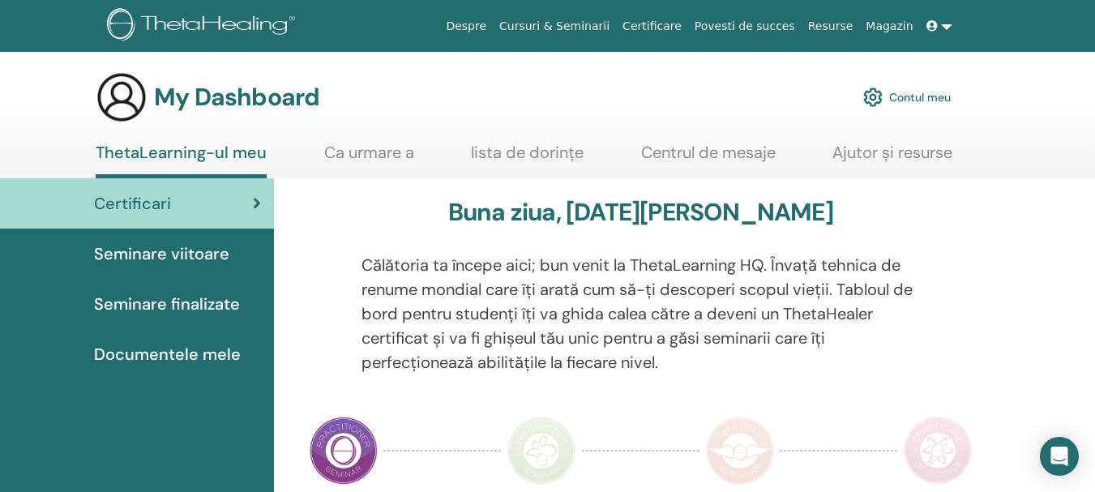 The width and height of the screenshot is (1095, 492). Describe the element at coordinates (709, 158) in the screenshot. I see `a: Centrul de mesaje` at that location.